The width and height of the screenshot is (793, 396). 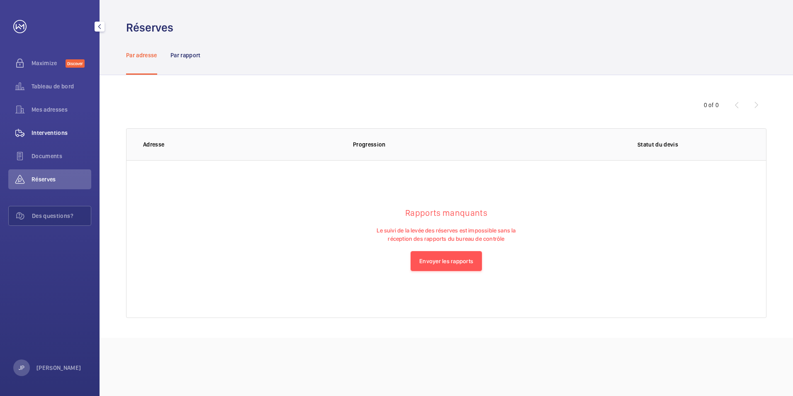 I want to click on p: Statut du devis, so click(x=658, y=144).